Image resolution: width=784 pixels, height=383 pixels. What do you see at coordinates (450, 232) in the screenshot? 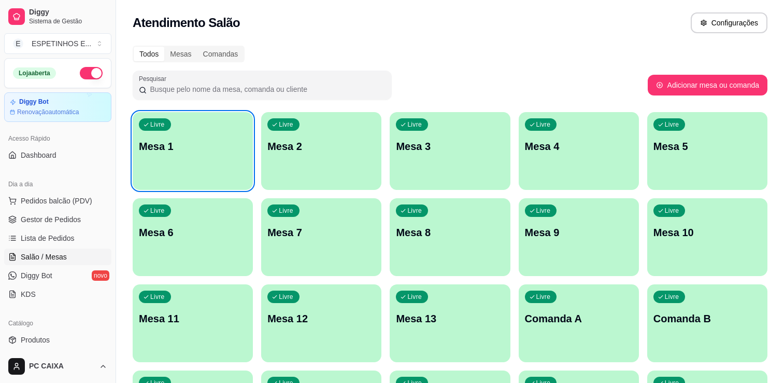
I see `p: Mesa 8` at bounding box center [450, 232].